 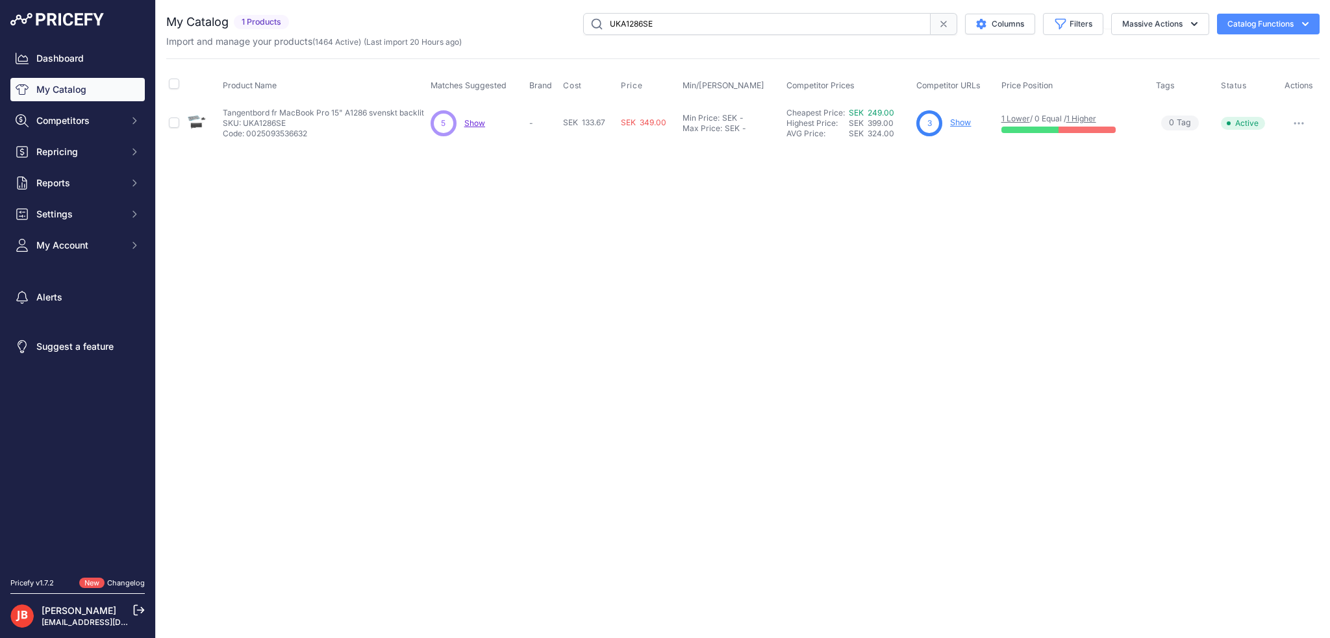 I want to click on span: 1 Products, so click(x=261, y=22).